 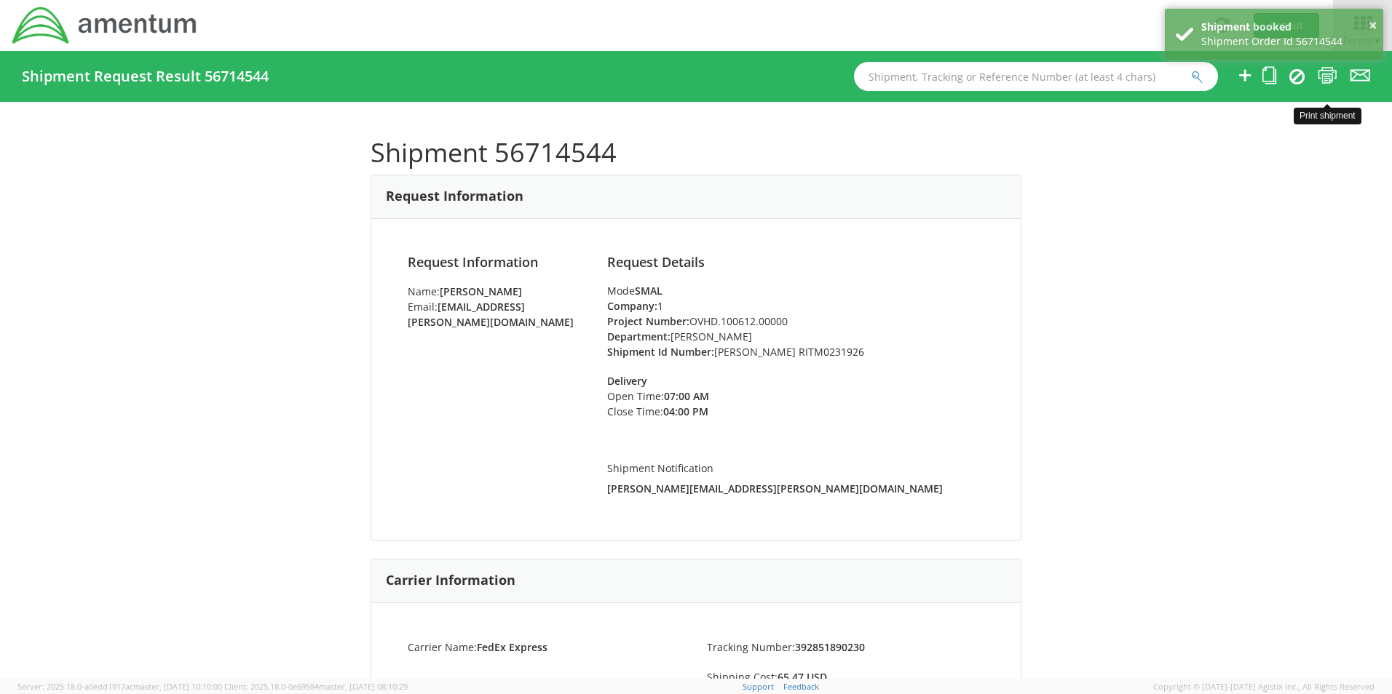 What do you see at coordinates (796, 468) in the screenshot?
I see `h5: Shipment Notification` at bounding box center [796, 468].